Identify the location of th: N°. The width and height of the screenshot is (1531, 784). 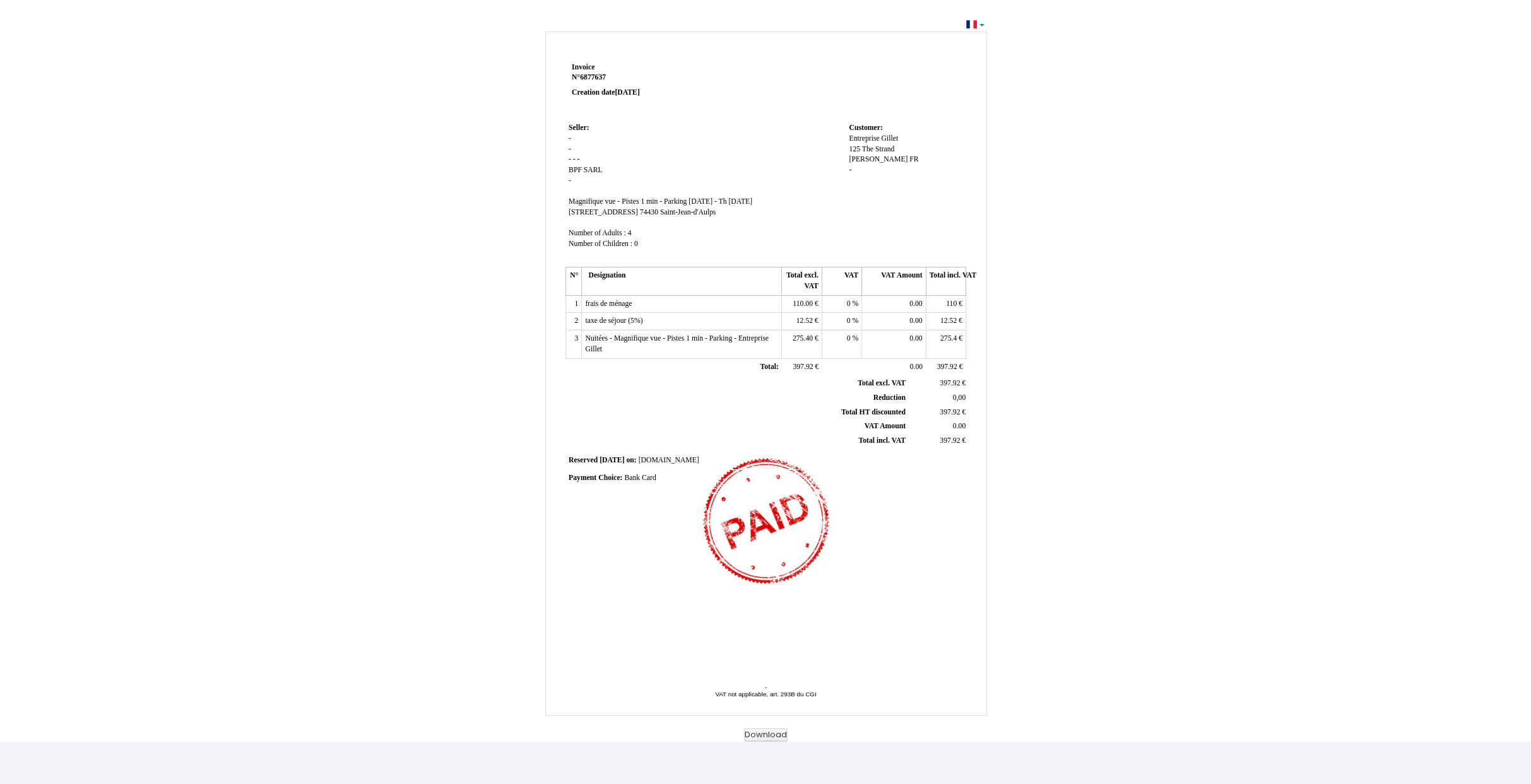
(574, 281).